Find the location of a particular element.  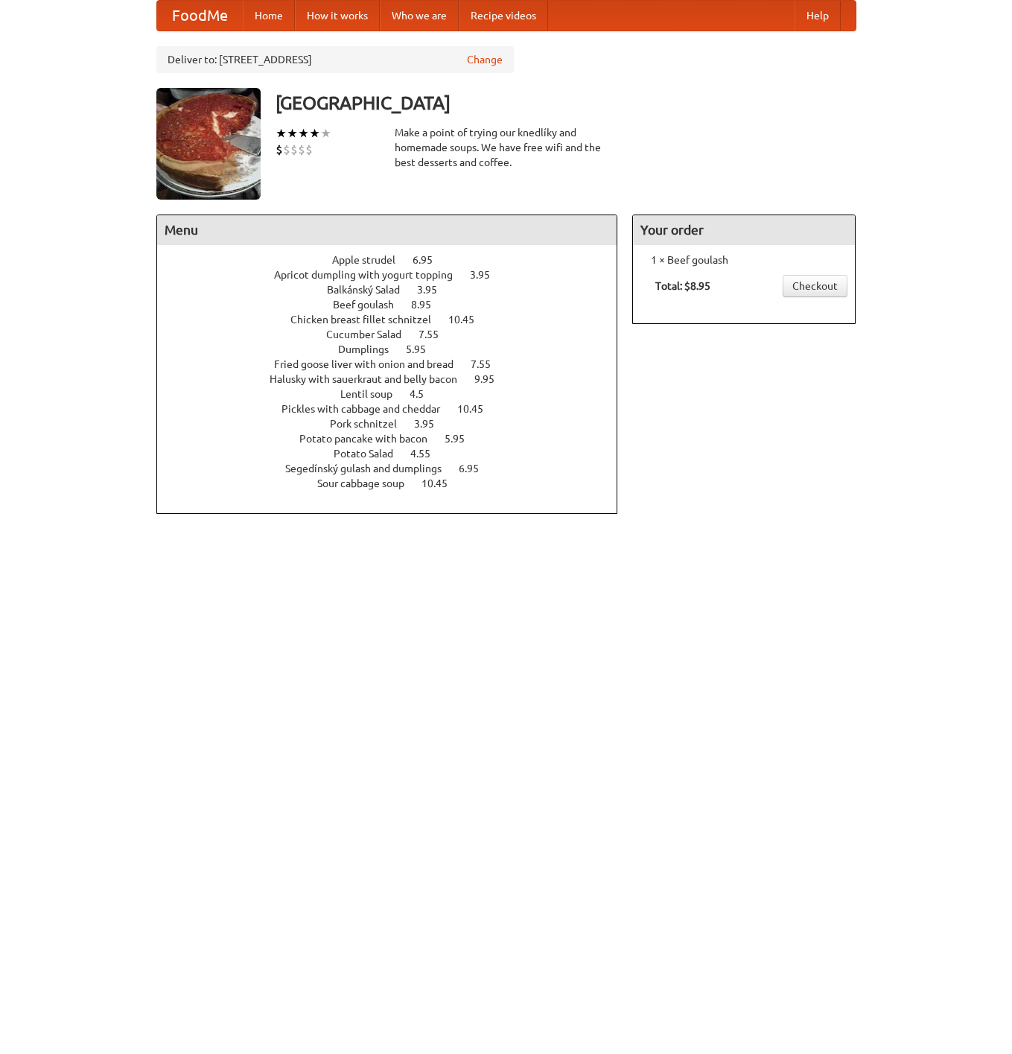

a: Fried goose liver with onion and bread 7.55 is located at coordinates (396, 364).